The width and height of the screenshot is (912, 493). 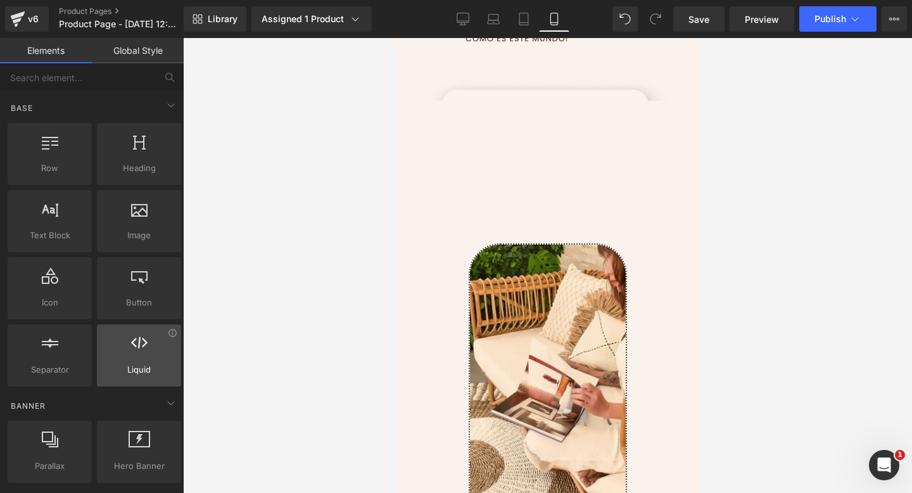 I want to click on span: Hero Banner, so click(x=139, y=465).